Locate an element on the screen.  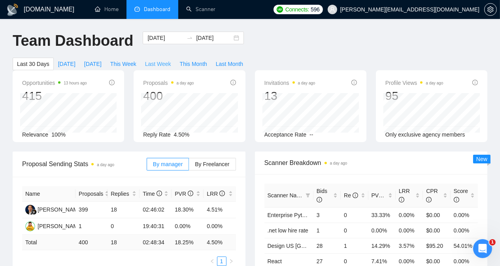
td: 4.51% is located at coordinates (219, 210).